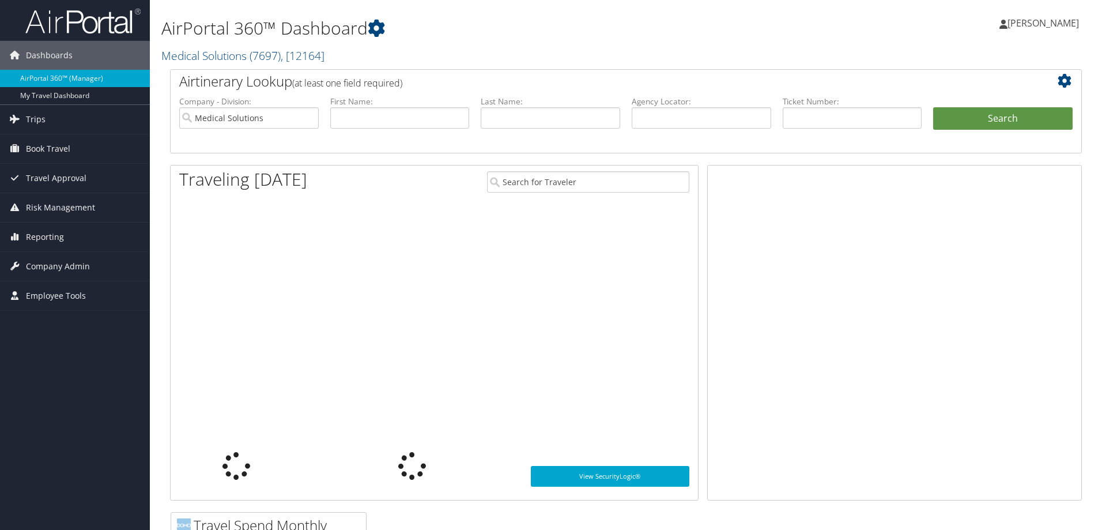  Describe the element at coordinates (243, 55) in the screenshot. I see `a: Medical Solutions` at that location.